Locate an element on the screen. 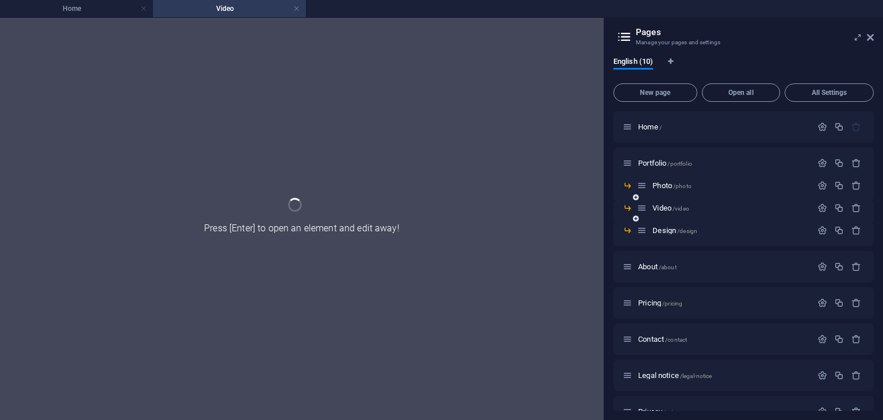  div: Privacy/privacy is located at coordinates (724, 411).